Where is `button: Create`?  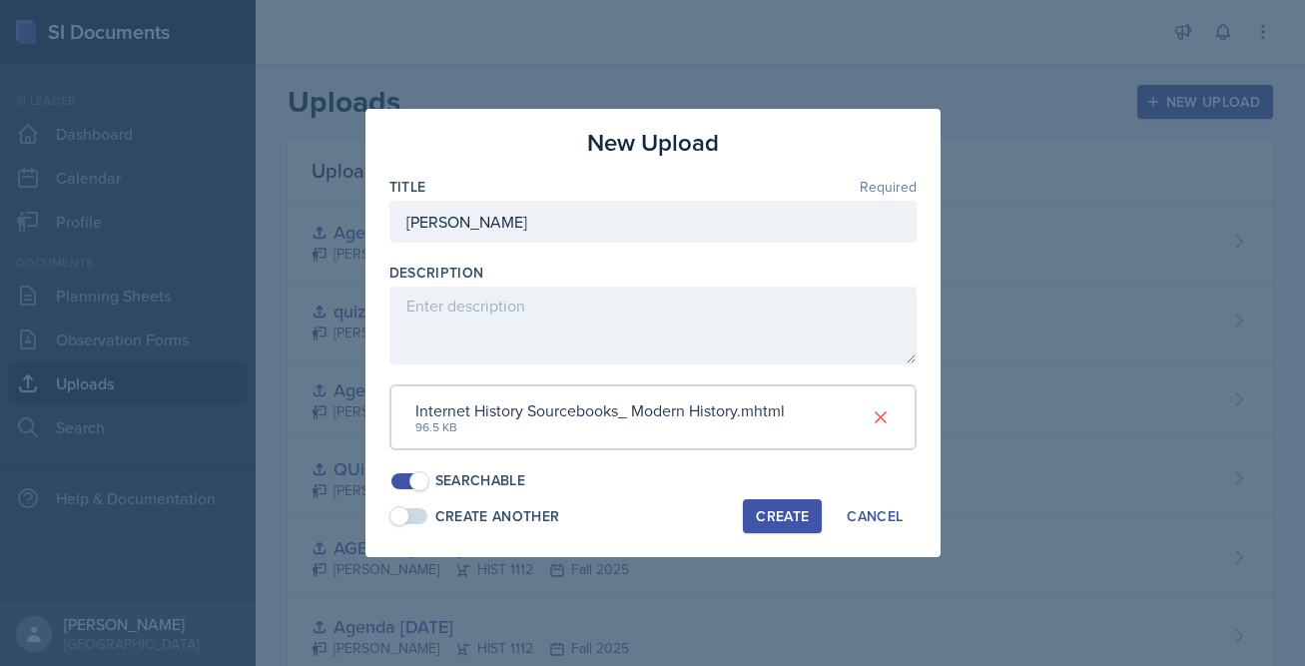
button: Create is located at coordinates (782, 516).